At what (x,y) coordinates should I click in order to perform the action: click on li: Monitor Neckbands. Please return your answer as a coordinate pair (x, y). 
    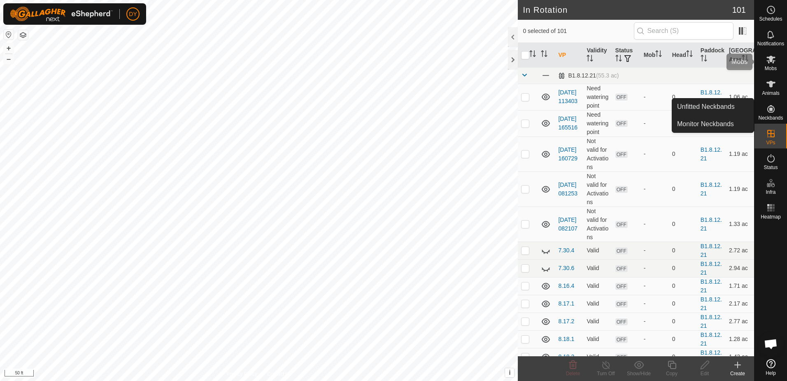
    Looking at the image, I should click on (713, 124).